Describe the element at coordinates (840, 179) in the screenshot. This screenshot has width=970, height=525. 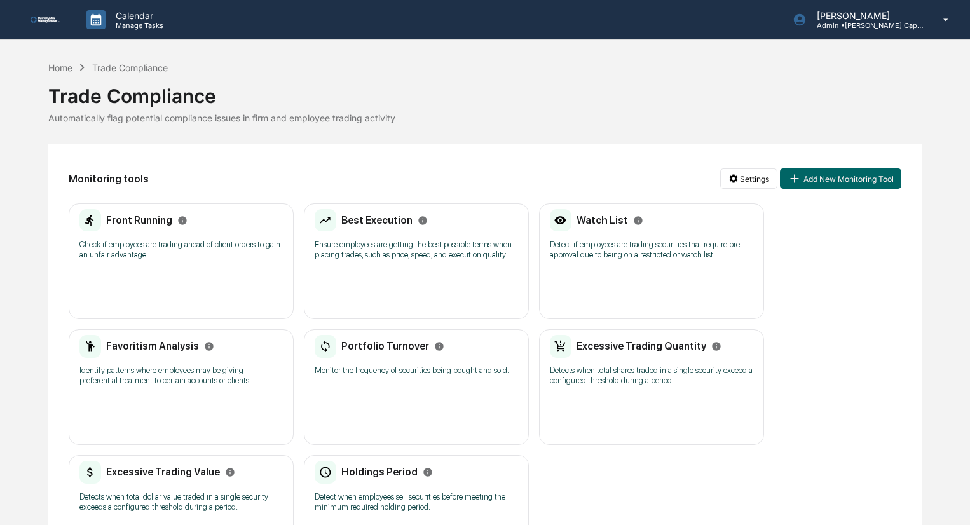
I see `button: Add New Monitoring Tool` at that location.